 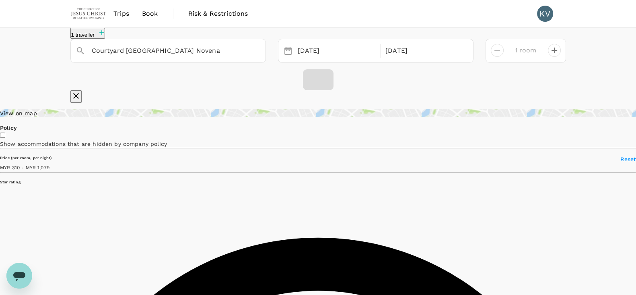 What do you see at coordinates (218, 14) in the screenshot?
I see `span: Risk & Restrictions` at bounding box center [218, 14].